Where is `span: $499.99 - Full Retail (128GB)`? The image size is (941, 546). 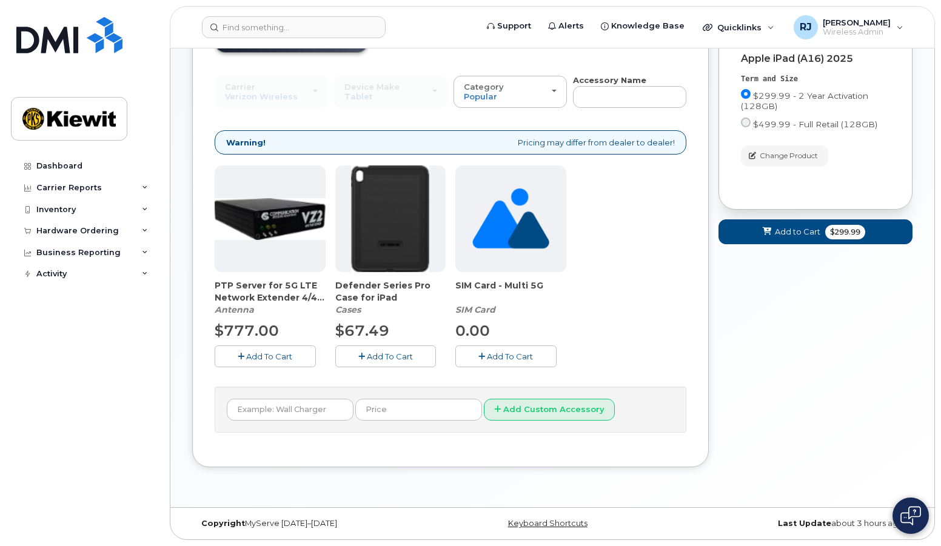 span: $499.99 - Full Retail (128GB) is located at coordinates (815, 124).